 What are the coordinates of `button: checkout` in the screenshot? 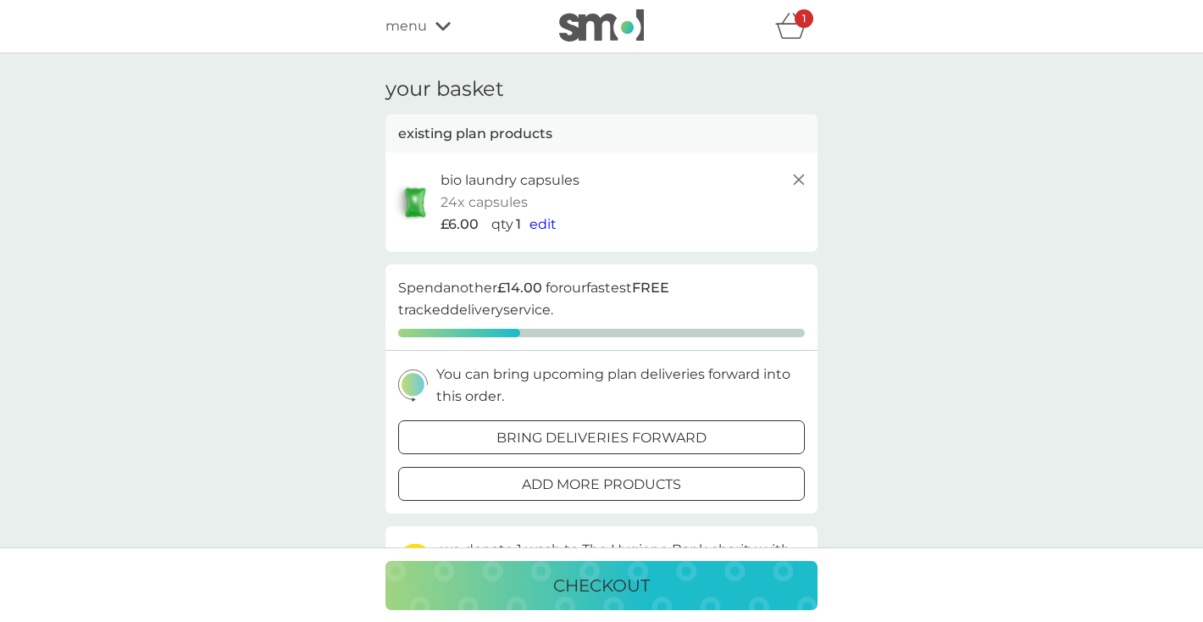 It's located at (601, 585).